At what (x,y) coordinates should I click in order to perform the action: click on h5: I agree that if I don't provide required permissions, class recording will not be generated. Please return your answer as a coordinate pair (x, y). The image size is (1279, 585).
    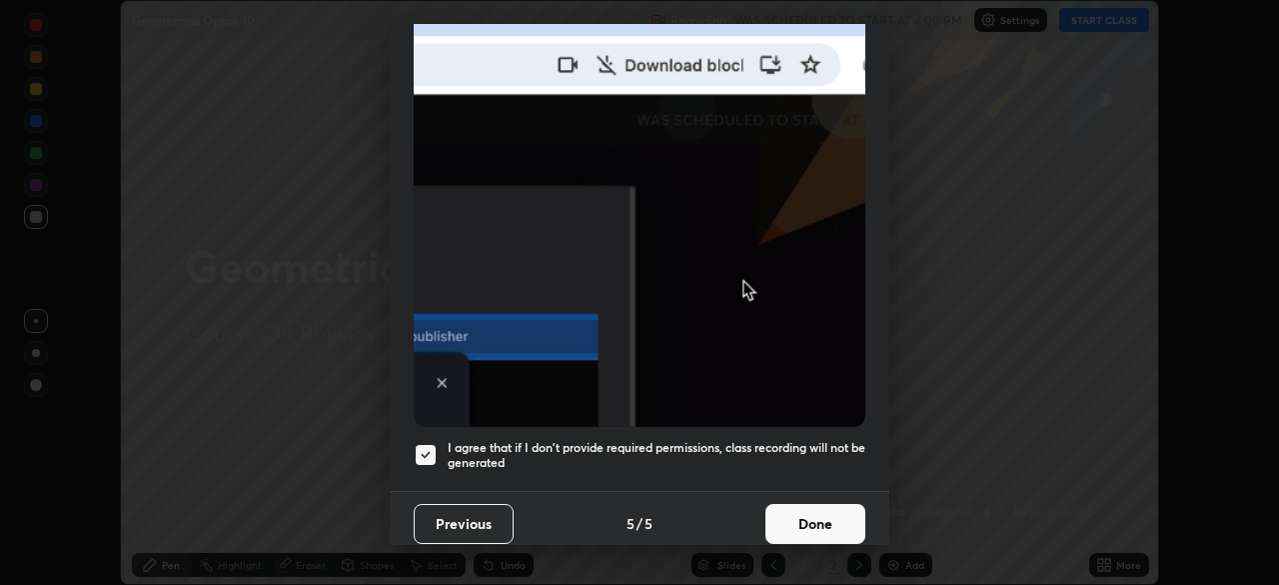
    Looking at the image, I should click on (657, 455).